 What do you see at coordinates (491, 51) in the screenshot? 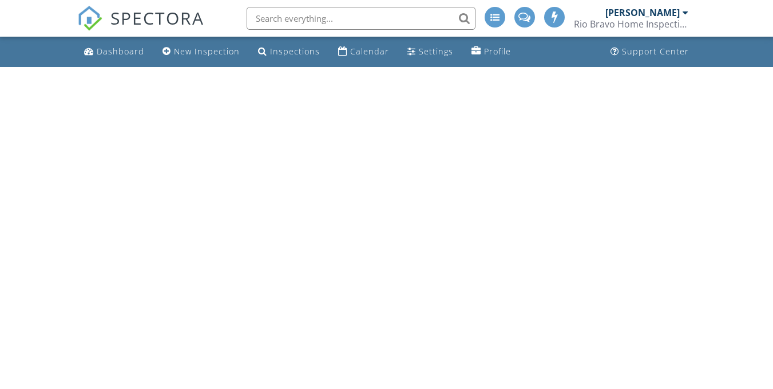
I see `a: Profile` at bounding box center [491, 51].